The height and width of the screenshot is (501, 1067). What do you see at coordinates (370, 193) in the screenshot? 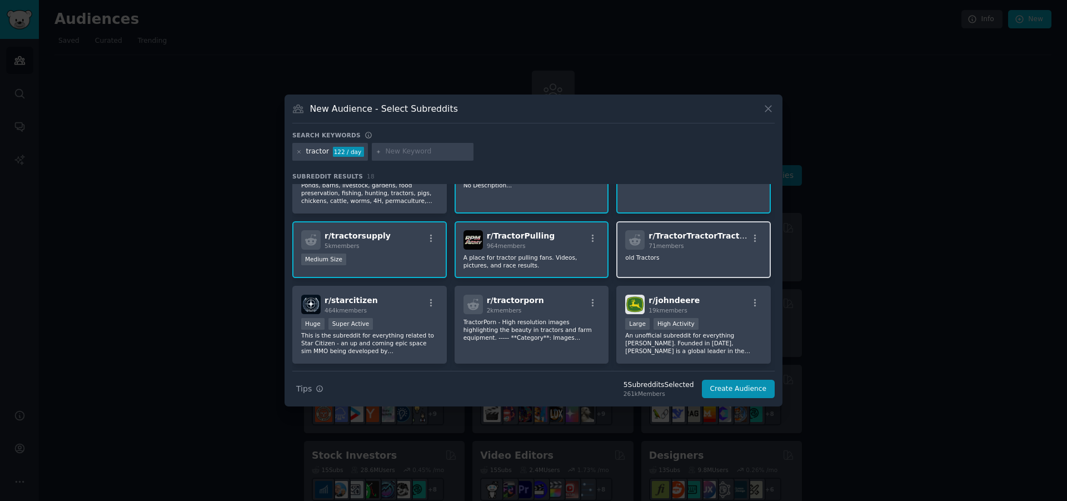
I see `p: Ponds, barns, livestock, gardens, food preservation, fishing, hunting, tractors, pigs, chickens, ...` at bounding box center [370, 193].